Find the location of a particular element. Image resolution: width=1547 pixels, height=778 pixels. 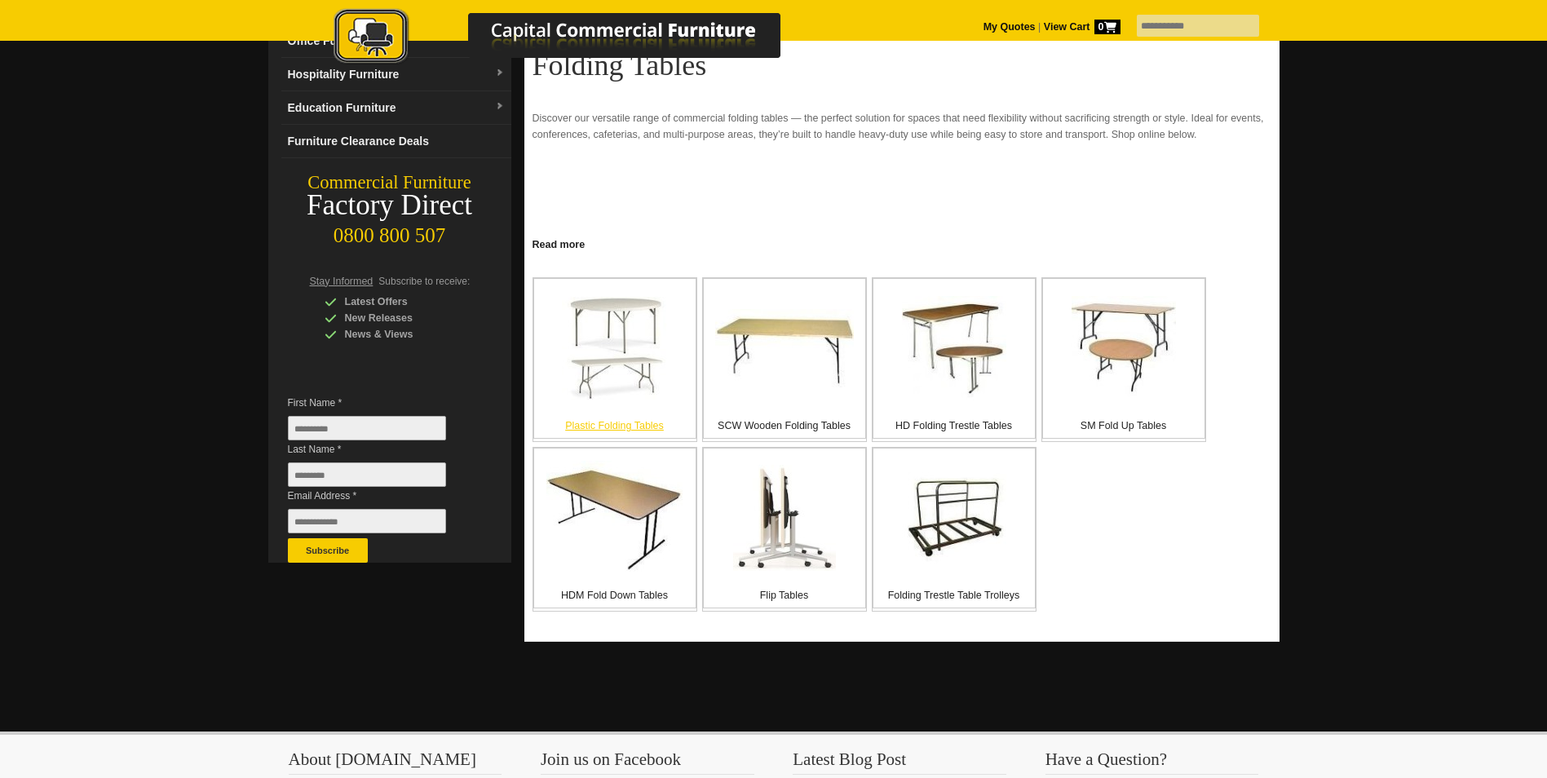

span: First Name * is located at coordinates (379, 403).